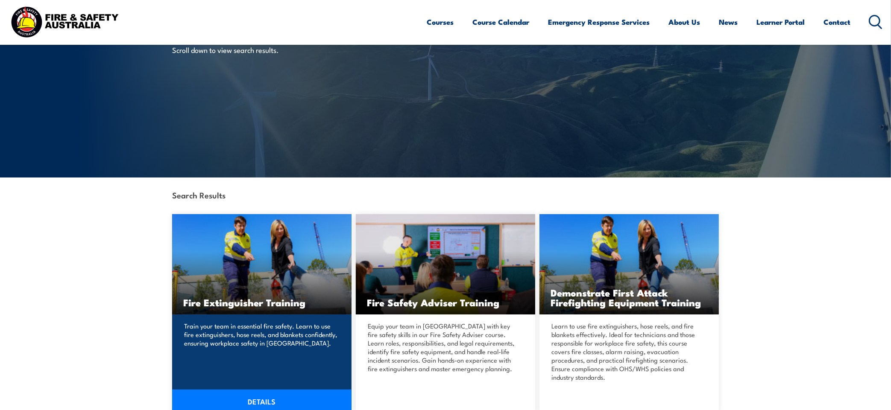 This screenshot has width=891, height=410. I want to click on a: Courses, so click(440, 22).